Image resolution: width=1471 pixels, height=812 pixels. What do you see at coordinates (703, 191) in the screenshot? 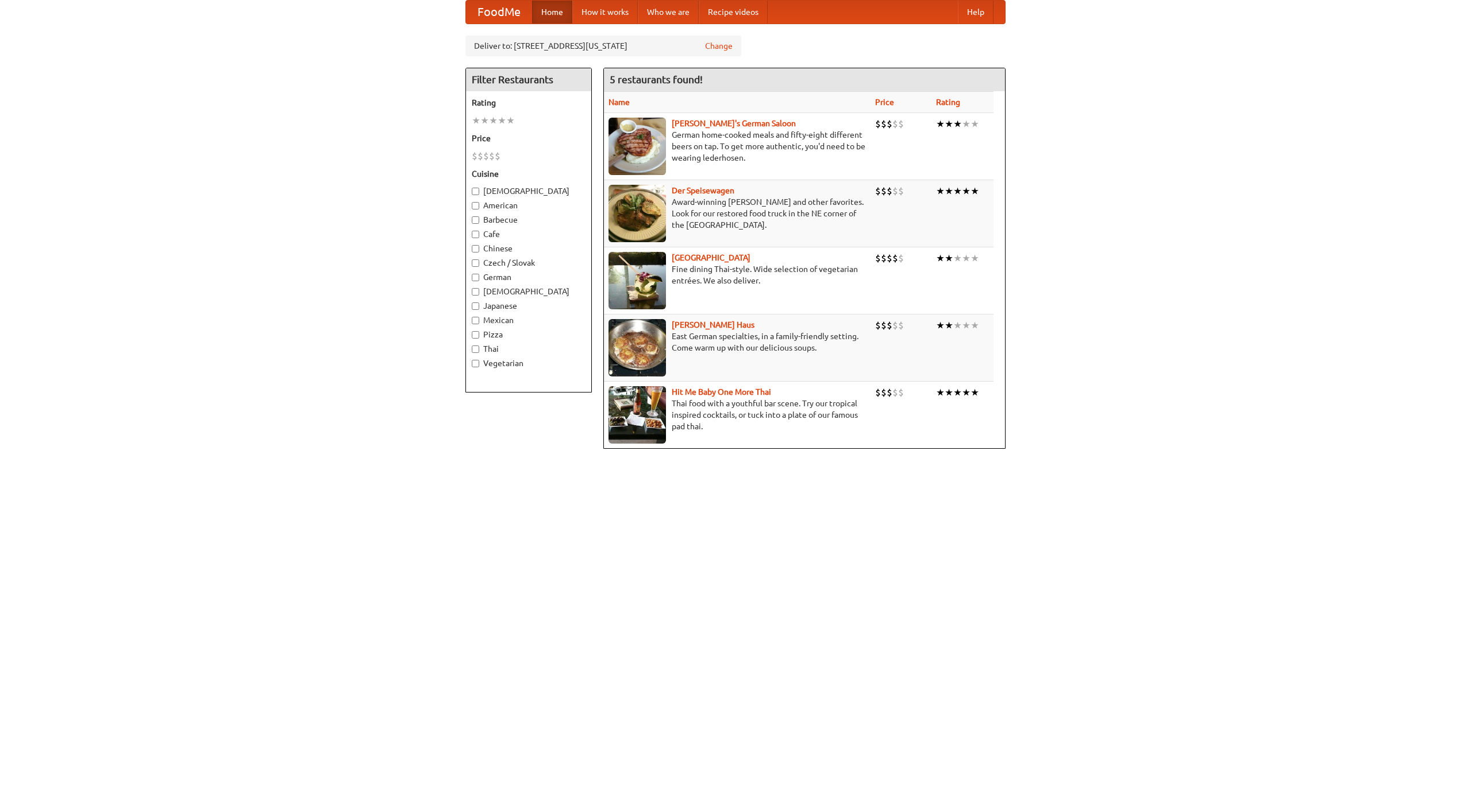
I see `a: Der Speisewagen` at bounding box center [703, 191].